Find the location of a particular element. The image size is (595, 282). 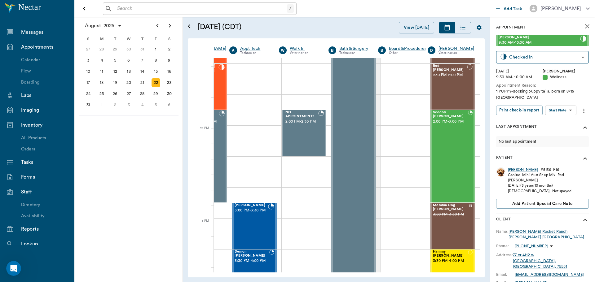

div: Tasks is located at coordinates (44, 162).